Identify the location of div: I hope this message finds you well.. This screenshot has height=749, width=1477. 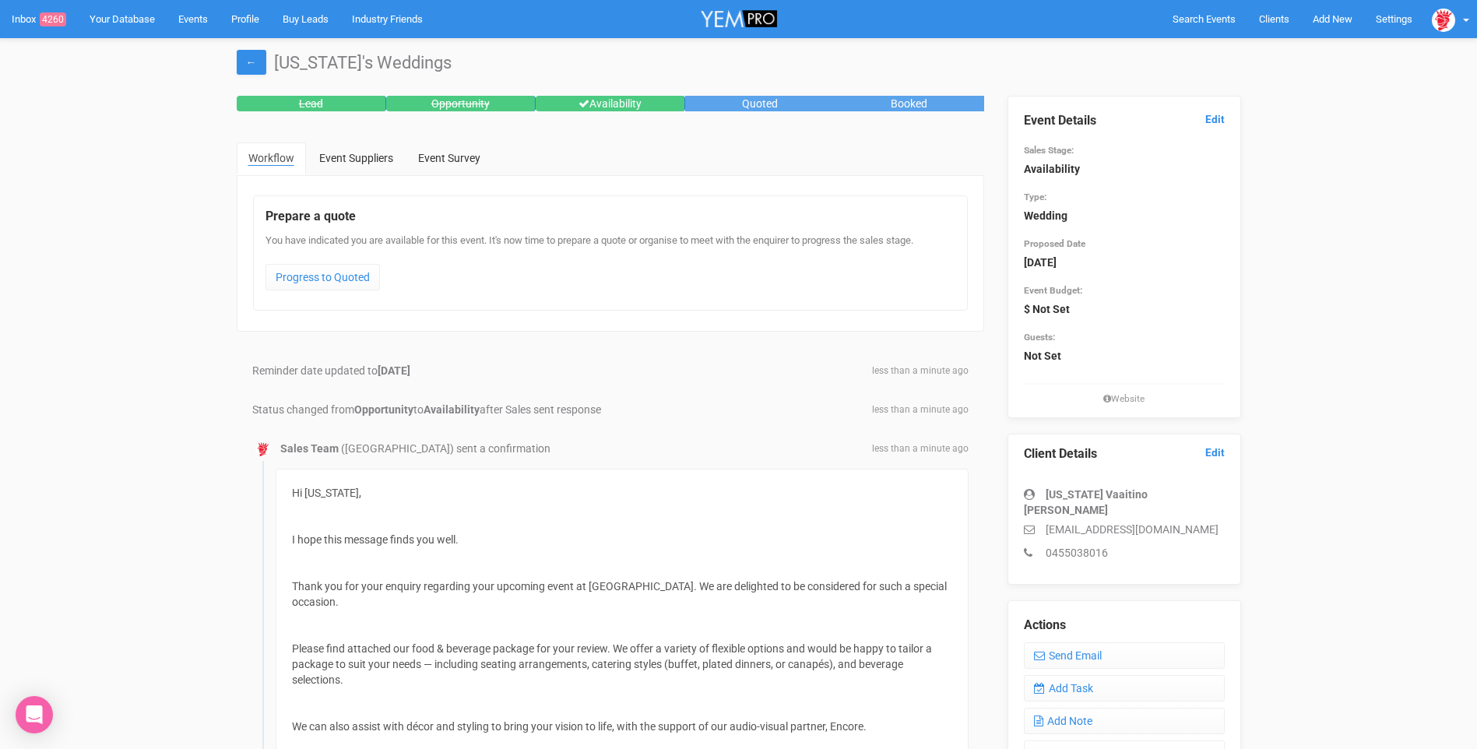
(622, 555).